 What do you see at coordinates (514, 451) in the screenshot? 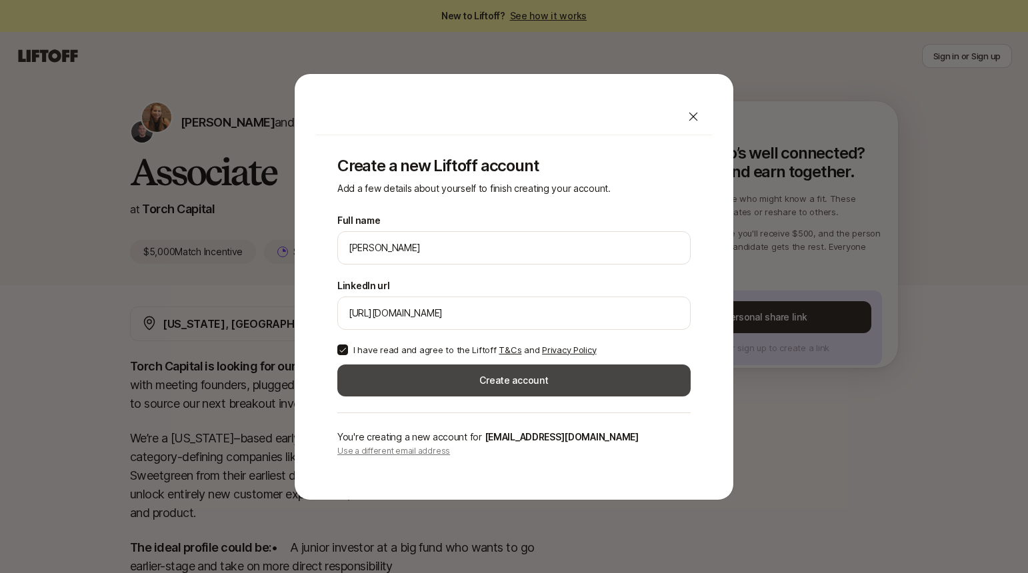
I see `p: Use a different email address` at bounding box center [514, 451].